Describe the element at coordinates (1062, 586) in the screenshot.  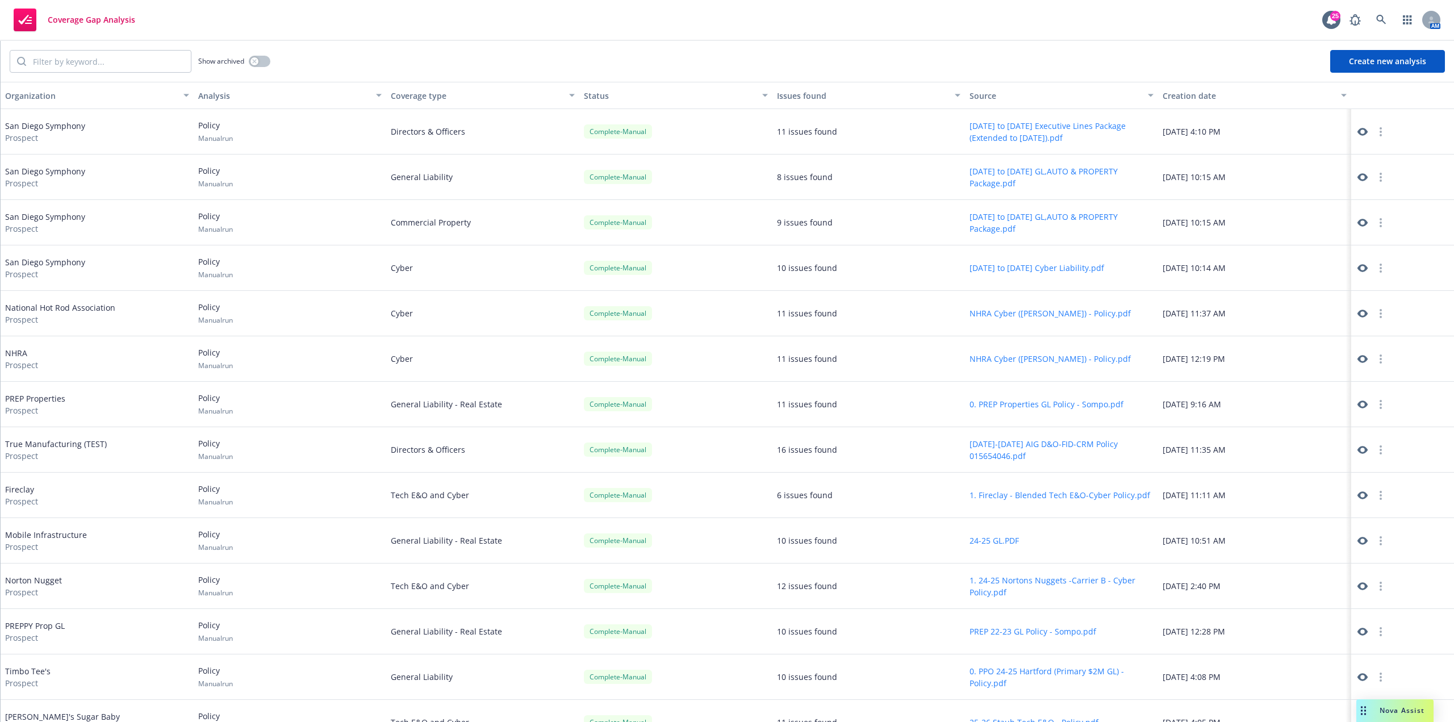
I see `button: 1. 24-25 Nortons Nuggets -Carrier B - Cyber Policy.pdf` at that location.